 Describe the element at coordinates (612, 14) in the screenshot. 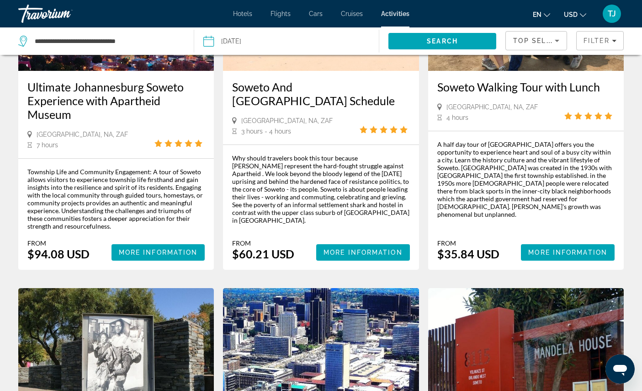

I see `button: User Menu` at that location.